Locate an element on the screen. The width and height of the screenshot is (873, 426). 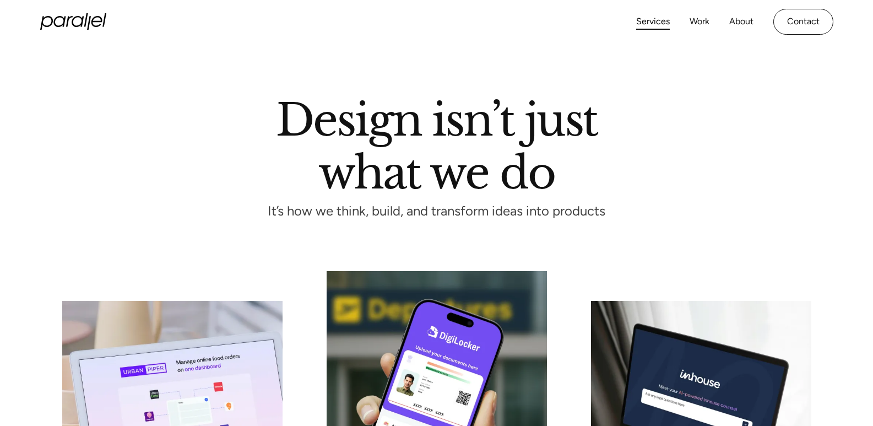
a: home is located at coordinates (73, 21).